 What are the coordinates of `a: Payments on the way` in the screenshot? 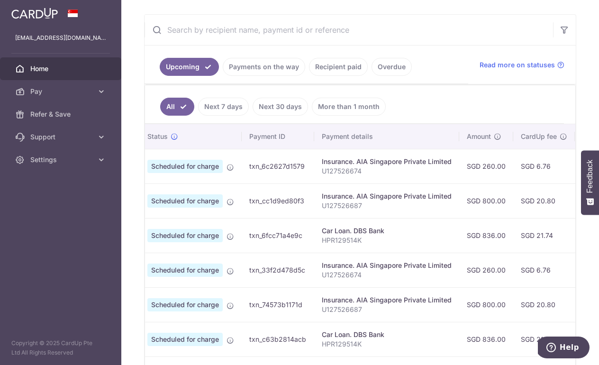 It's located at (264, 67).